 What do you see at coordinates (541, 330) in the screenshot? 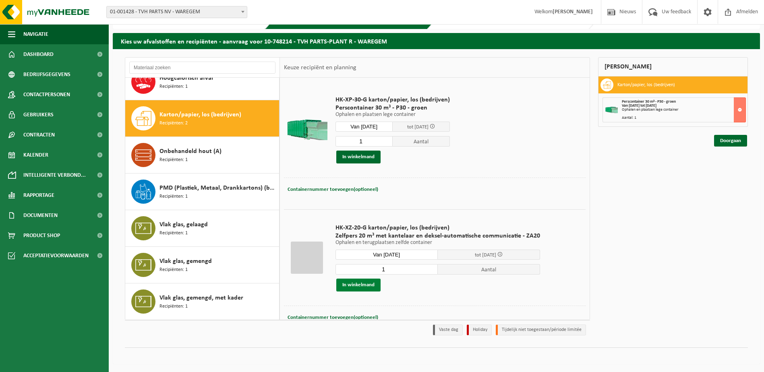
I see `li: Tijdelijk niet toegestaan/période limitée` at bounding box center [541, 330].